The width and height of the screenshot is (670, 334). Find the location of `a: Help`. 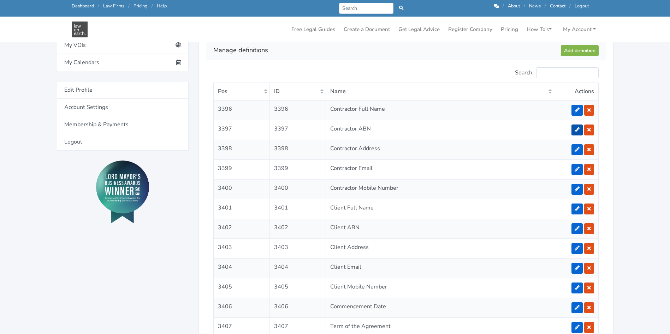

a: Help is located at coordinates (162, 6).